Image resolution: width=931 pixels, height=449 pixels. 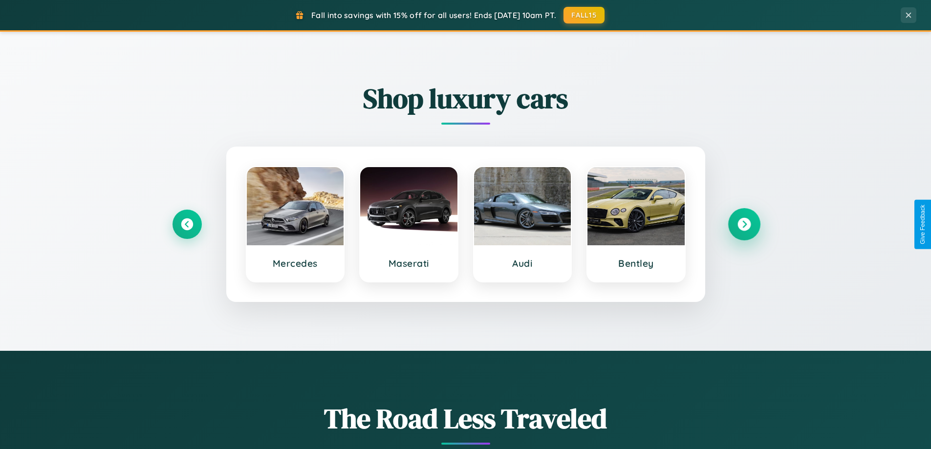 I want to click on h2: Shop luxury cars, so click(x=466, y=98).